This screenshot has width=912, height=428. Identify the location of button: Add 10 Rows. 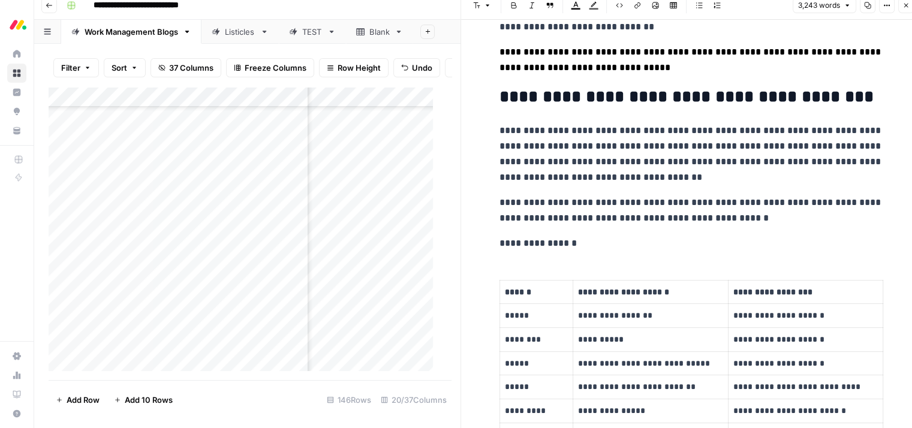
(143, 400).